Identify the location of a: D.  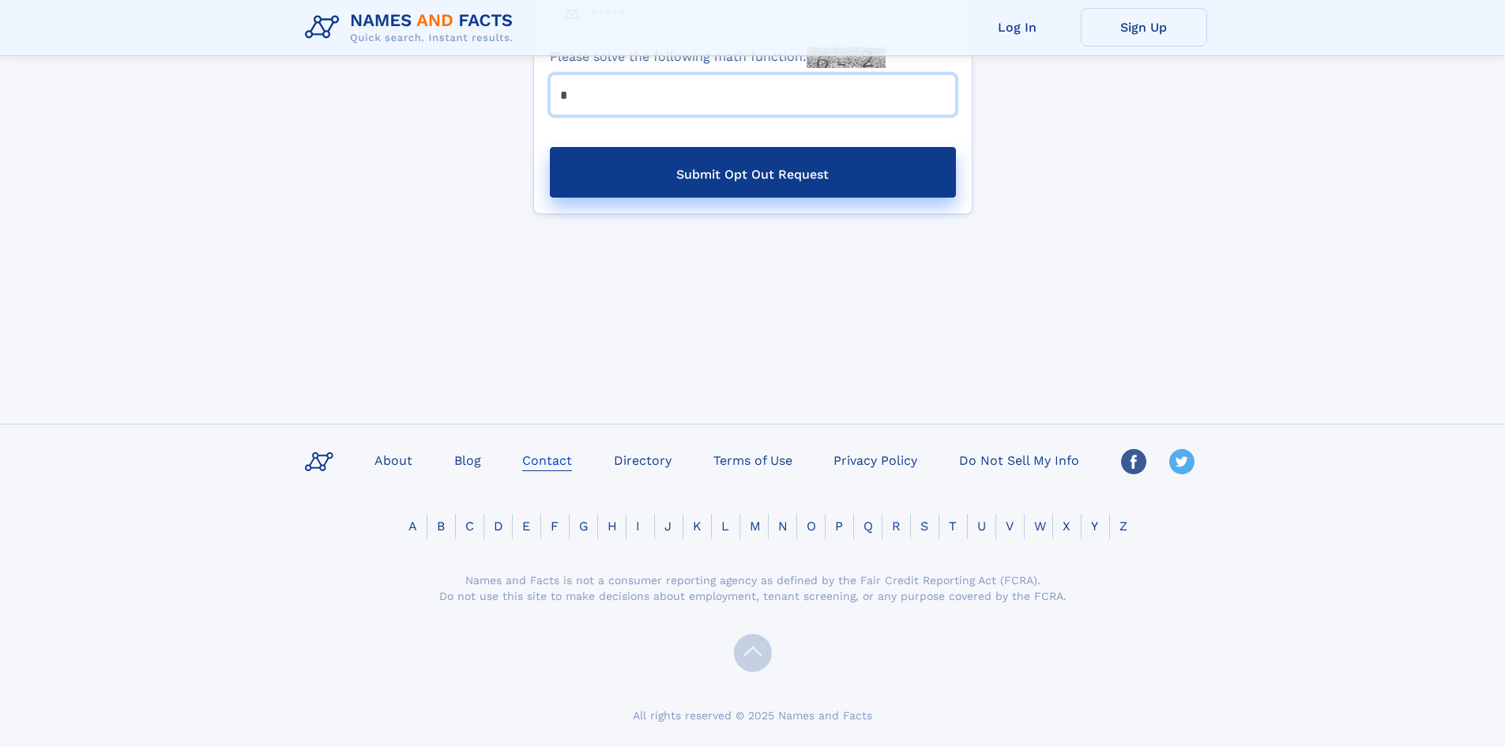
(499, 525).